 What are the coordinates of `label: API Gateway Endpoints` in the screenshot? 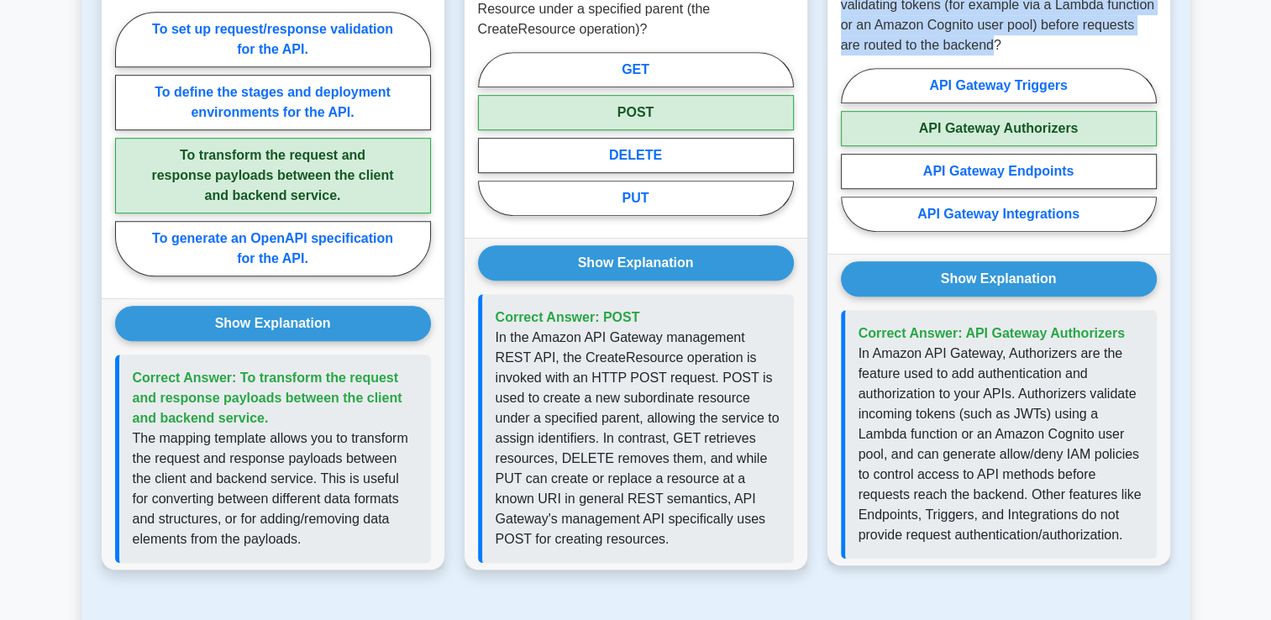 It's located at (999, 171).